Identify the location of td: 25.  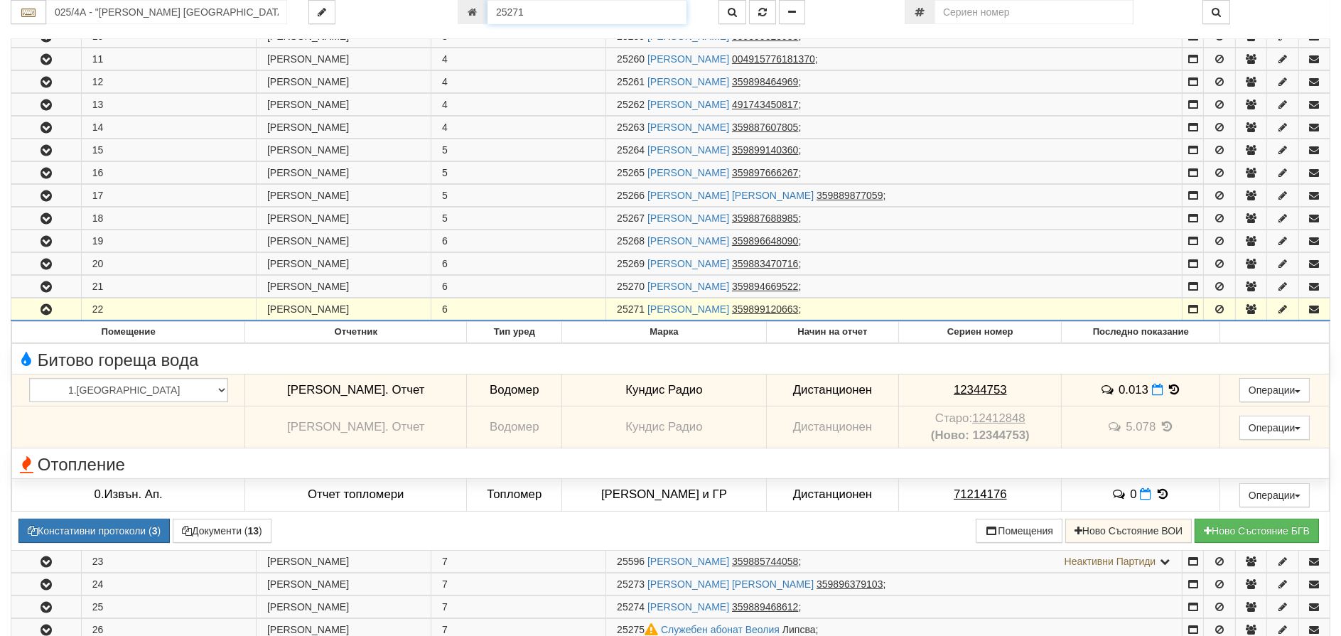
(168, 606).